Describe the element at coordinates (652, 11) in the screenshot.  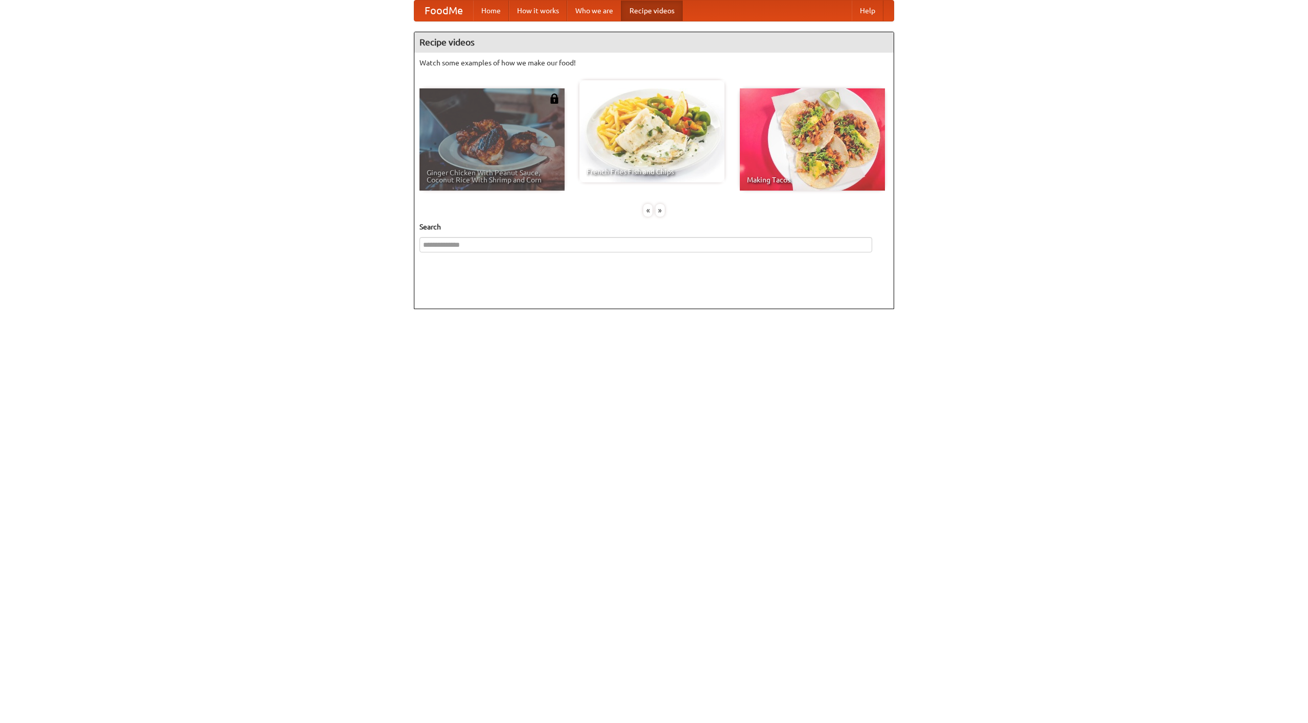
I see `a: Recipe videos` at that location.